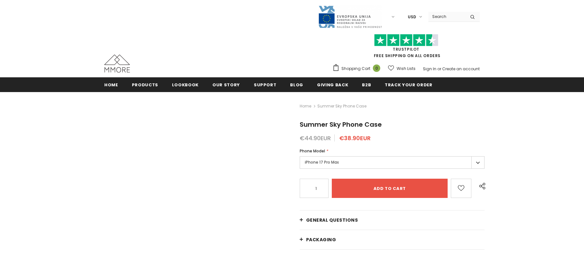  Describe the element at coordinates (439, 69) in the screenshot. I see `span: or` at that location.